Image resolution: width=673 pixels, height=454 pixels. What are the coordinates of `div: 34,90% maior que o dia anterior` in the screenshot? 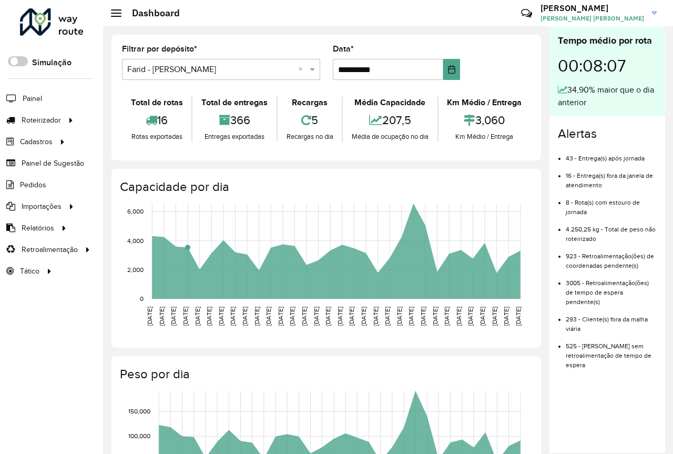 It's located at (607, 96).